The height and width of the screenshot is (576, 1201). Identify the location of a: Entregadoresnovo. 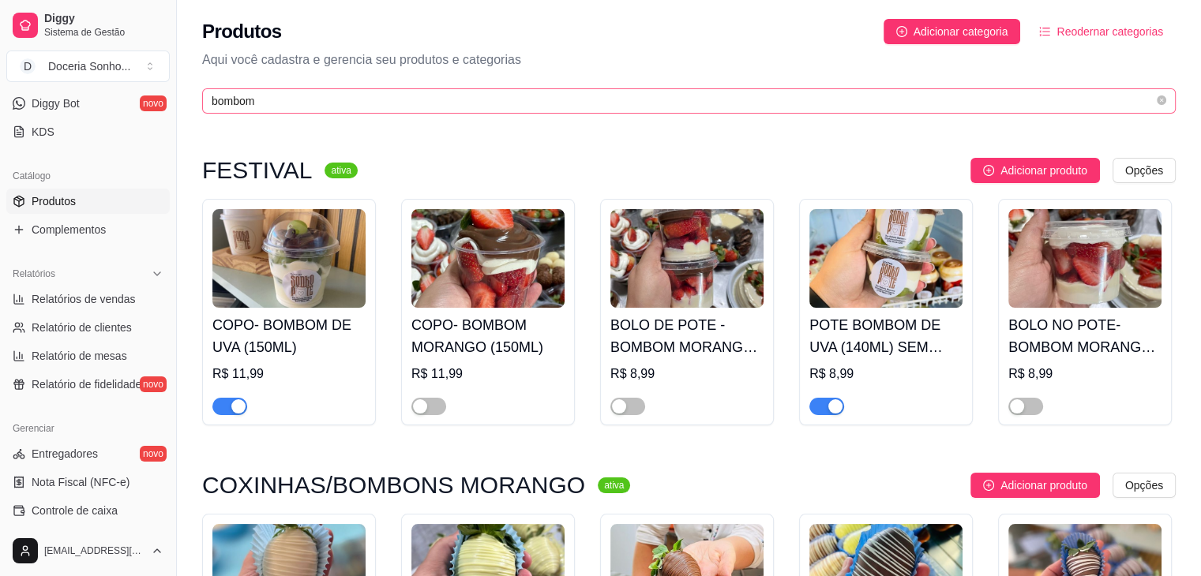
(88, 454).